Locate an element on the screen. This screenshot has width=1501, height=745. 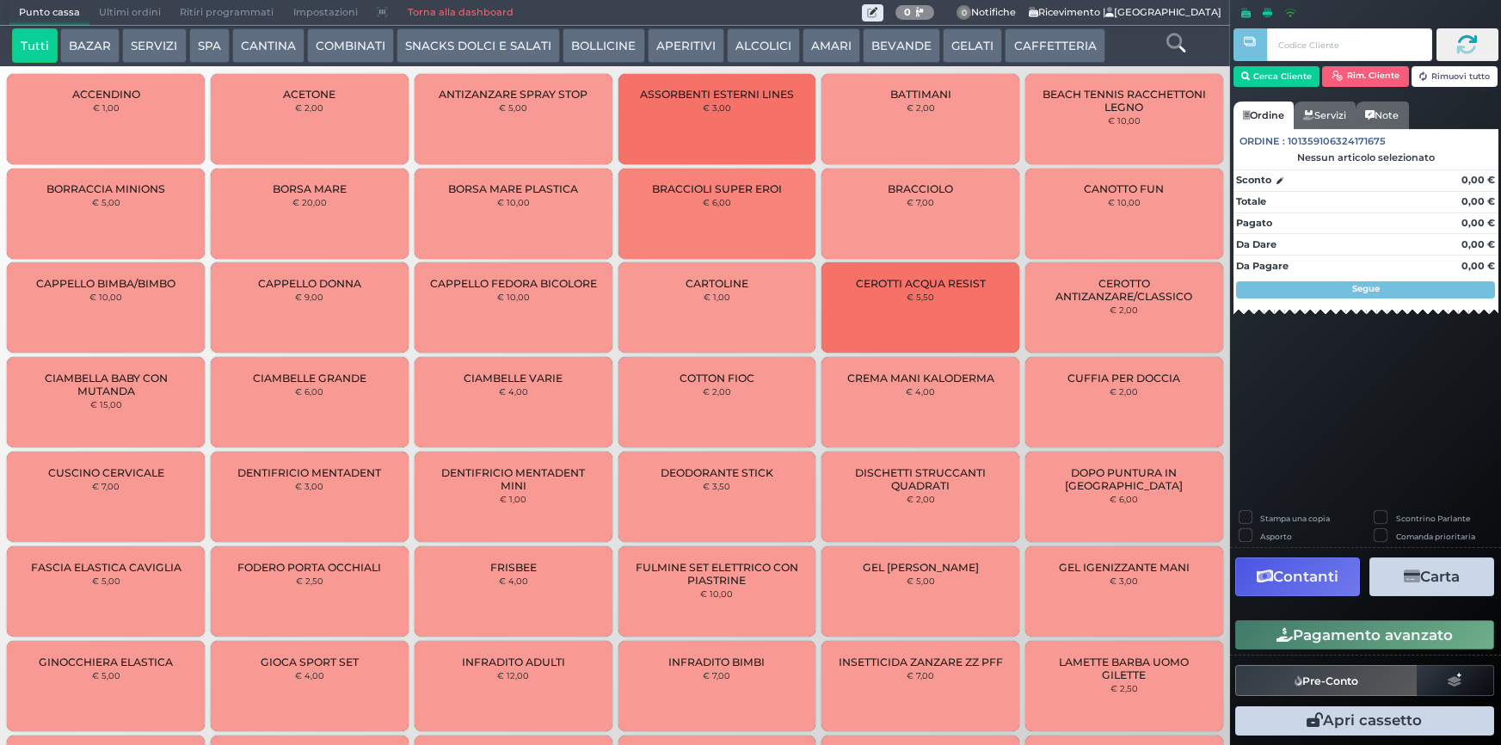
span: DENTIFRICIO MENTADENT MINI is located at coordinates (513, 479).